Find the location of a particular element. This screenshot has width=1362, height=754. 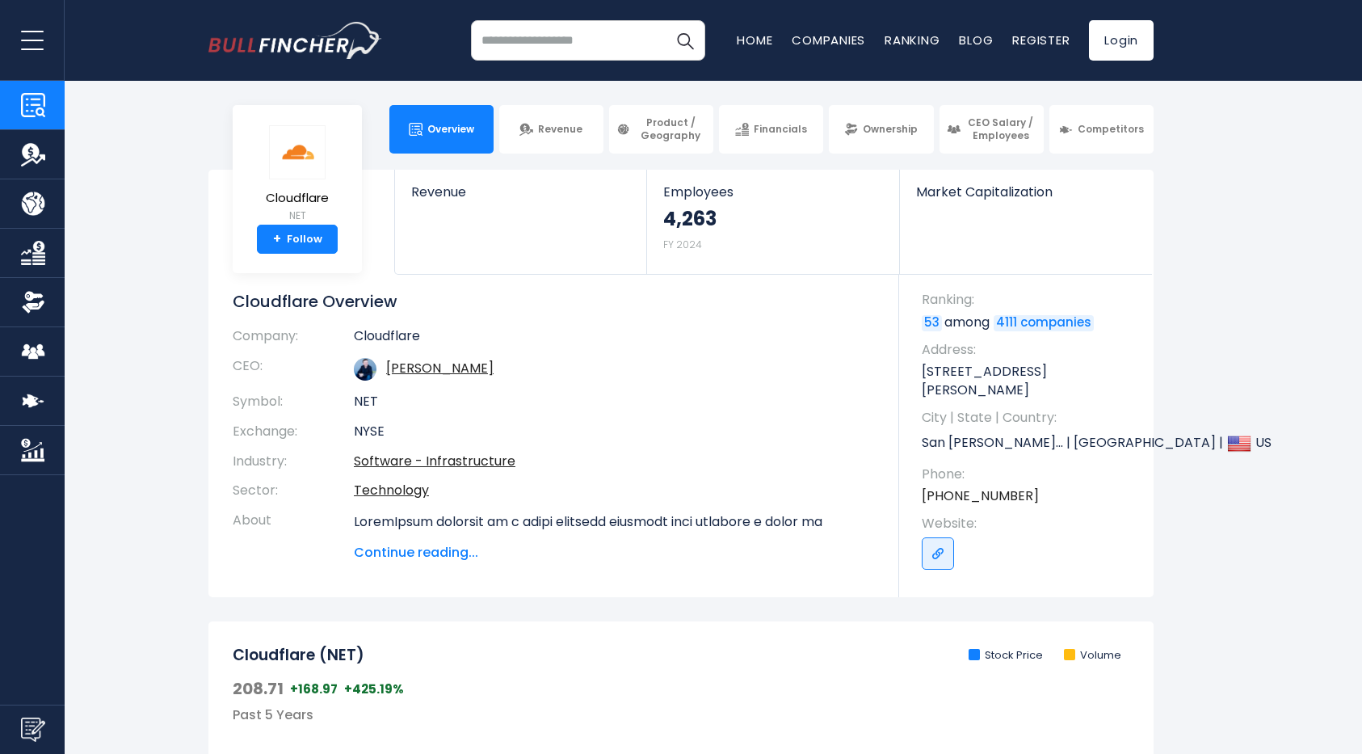

h2: Cloudflare (NET) is located at coordinates (298, 655).